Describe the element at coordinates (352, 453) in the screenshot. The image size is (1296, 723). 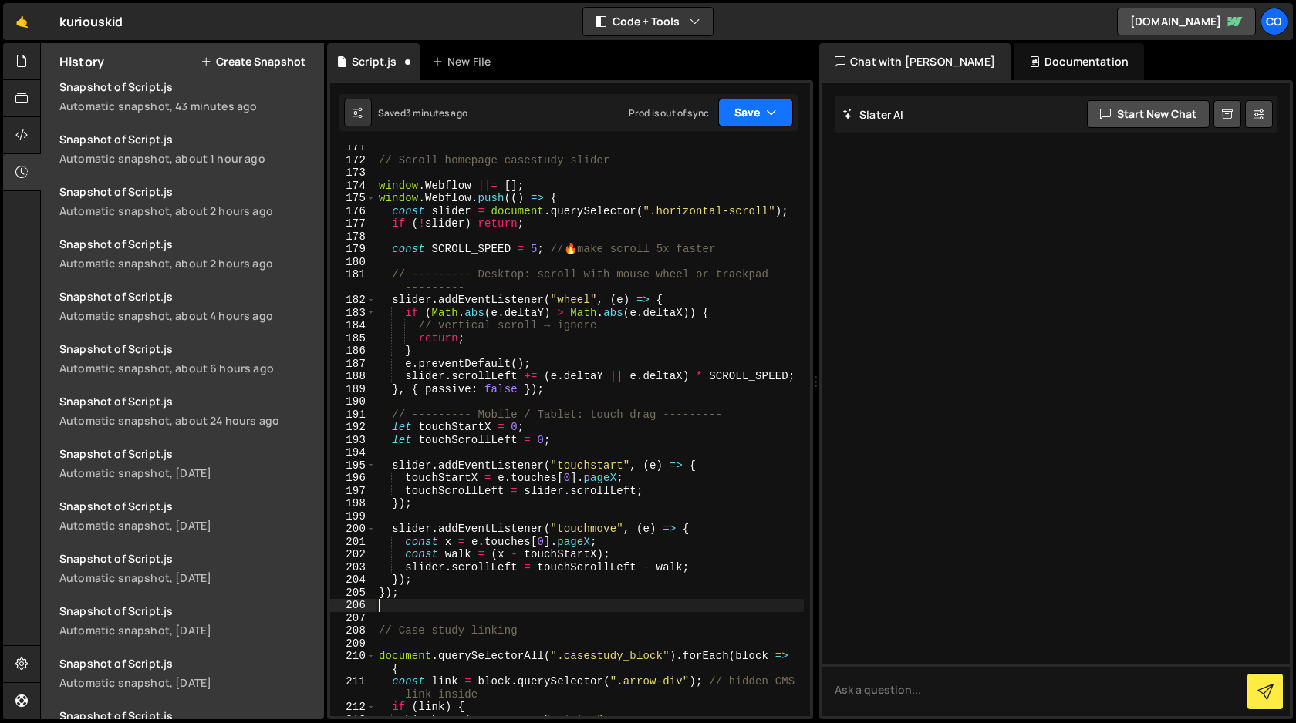
I see `div: 194` at that location.